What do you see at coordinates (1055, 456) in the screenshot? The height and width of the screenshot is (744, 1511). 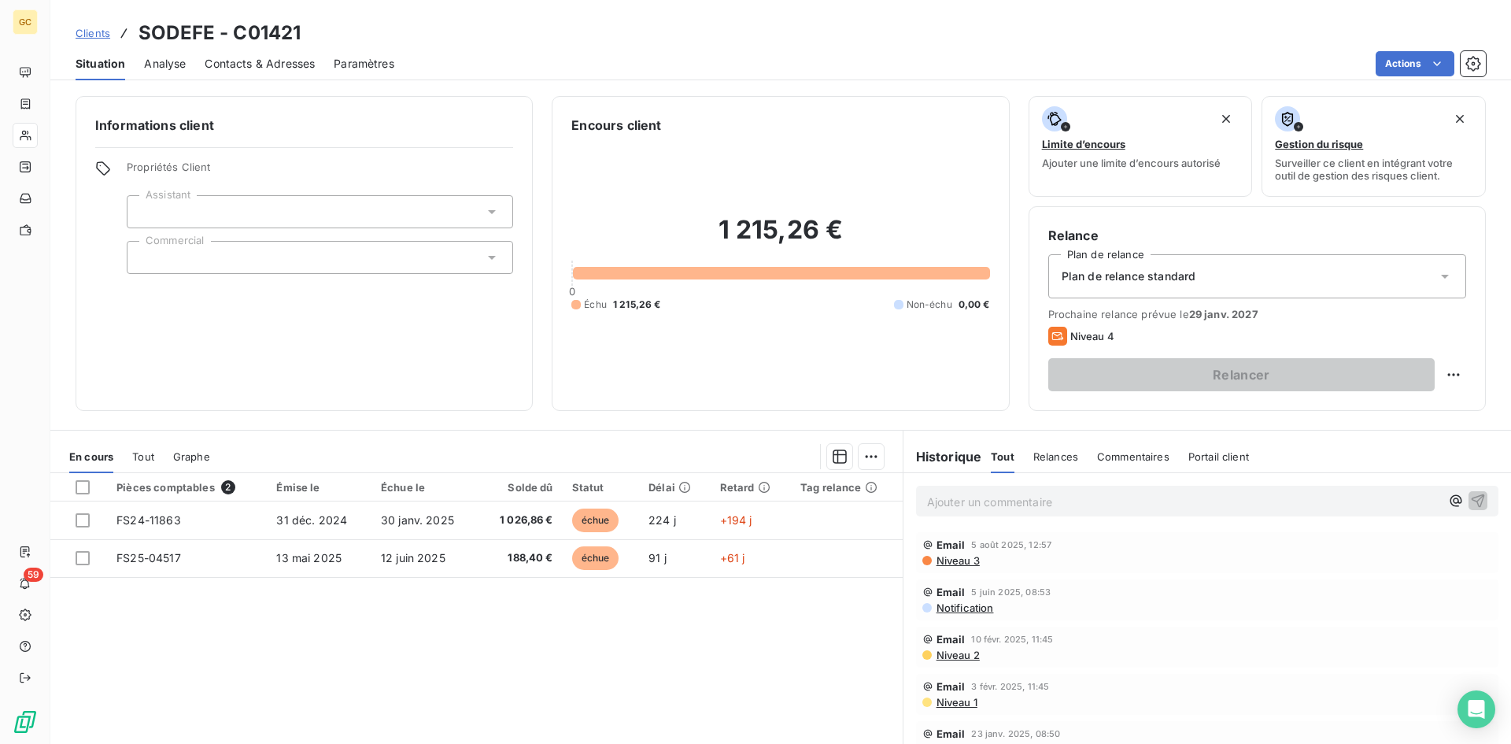 I see `span: Relances` at bounding box center [1055, 456].